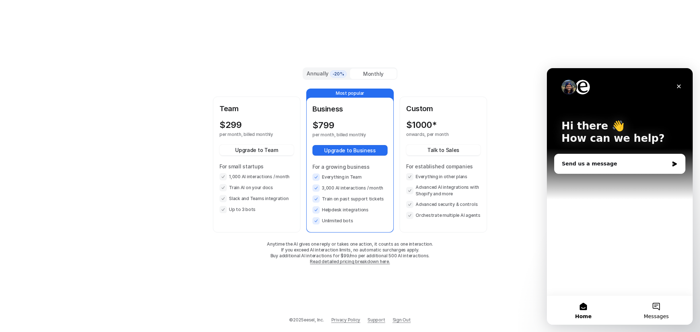 The image size is (700, 332). Describe the element at coordinates (350, 167) in the screenshot. I see `p: For a growing business` at that location.